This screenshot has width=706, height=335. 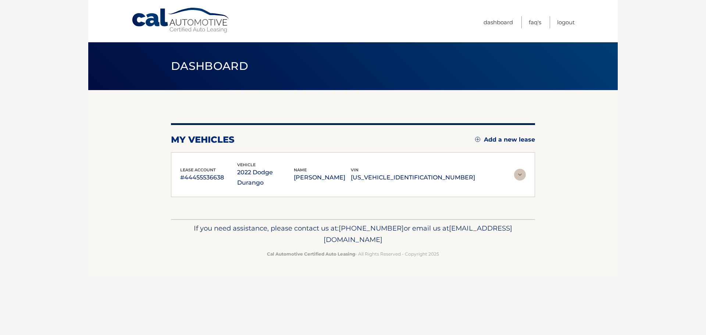 What do you see at coordinates (203, 140) in the screenshot?
I see `h2: my vehicles` at bounding box center [203, 140].